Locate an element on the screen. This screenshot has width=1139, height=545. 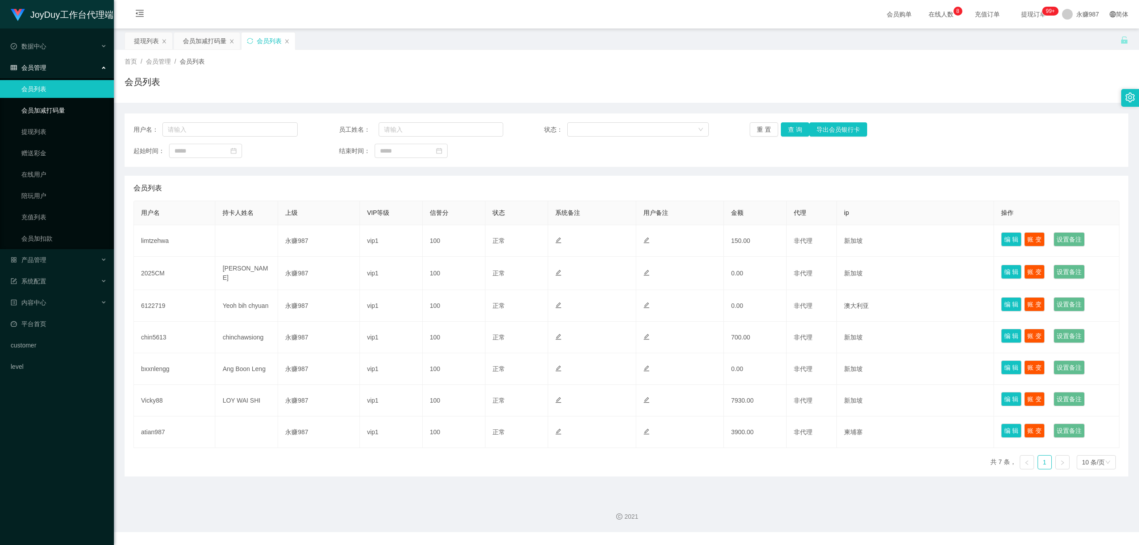
button: 查 询 is located at coordinates (795, 130).